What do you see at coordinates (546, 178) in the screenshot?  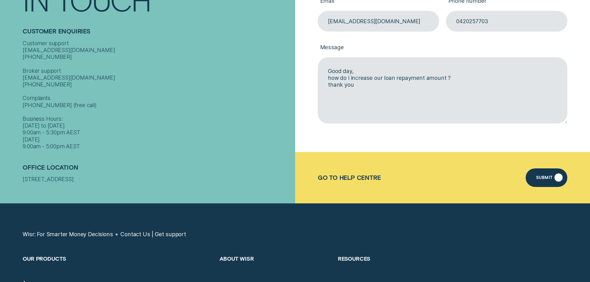 I see `button: Submit` at bounding box center [546, 178].